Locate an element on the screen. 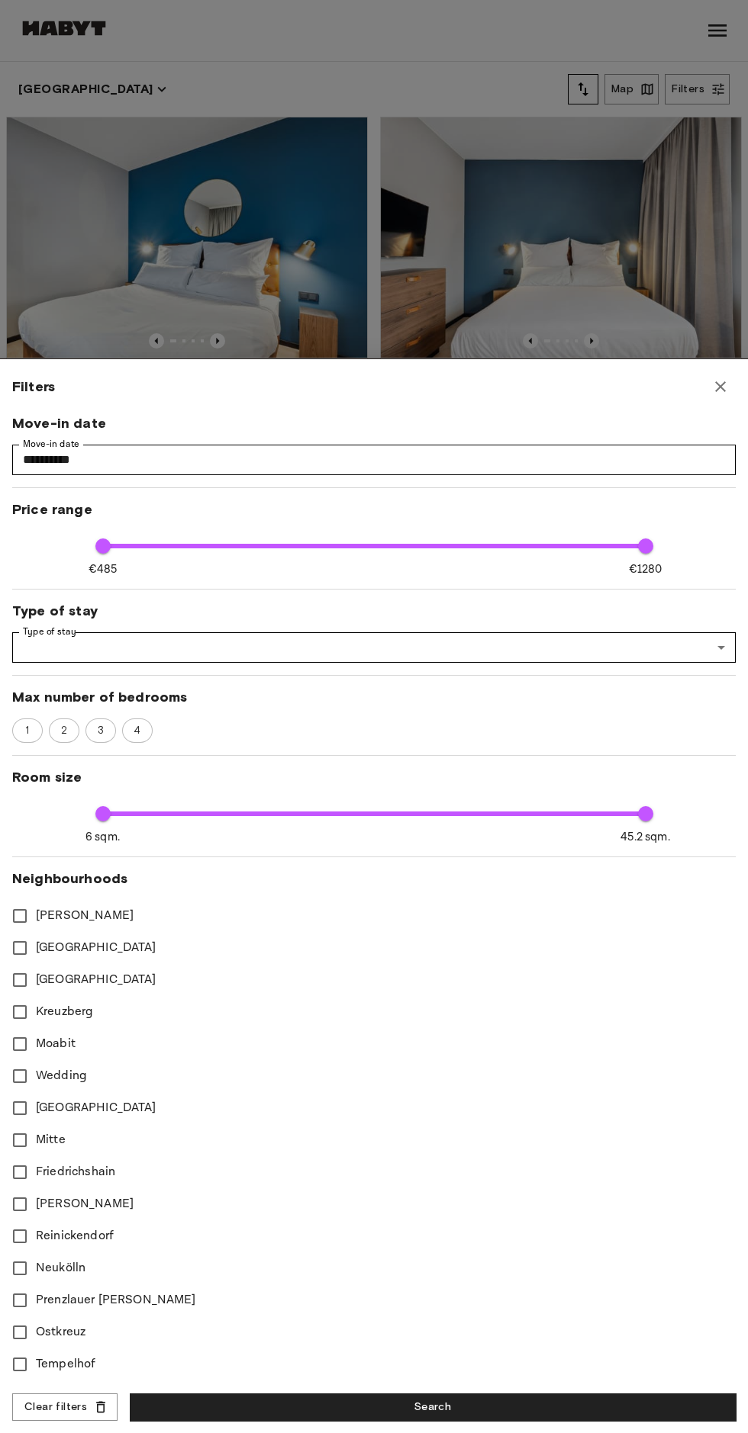 This screenshot has height=1433, width=748. span: Mitte is located at coordinates (50, 1140).